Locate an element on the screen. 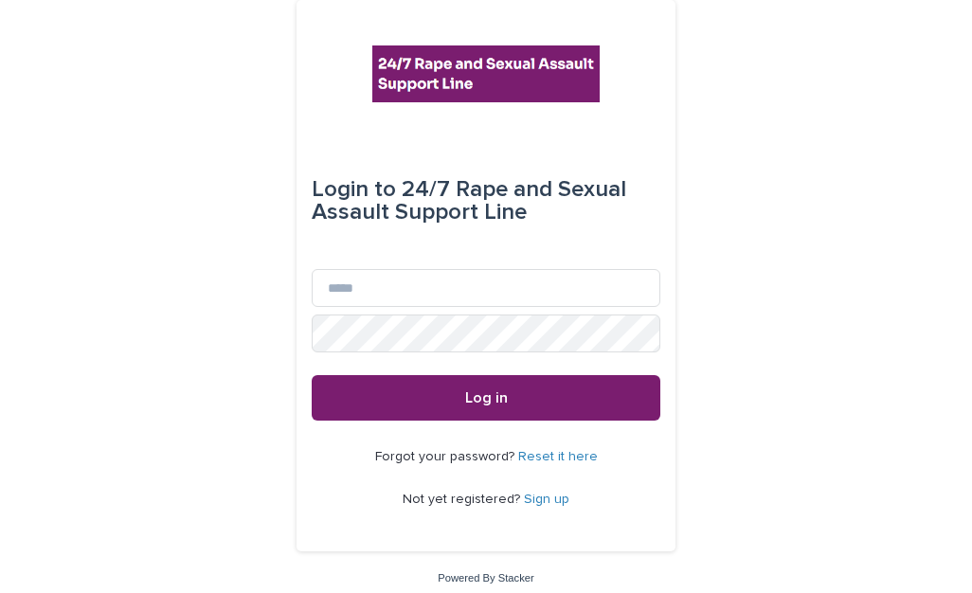 Image resolution: width=972 pixels, height=593 pixels. span: Log in is located at coordinates (486, 398).